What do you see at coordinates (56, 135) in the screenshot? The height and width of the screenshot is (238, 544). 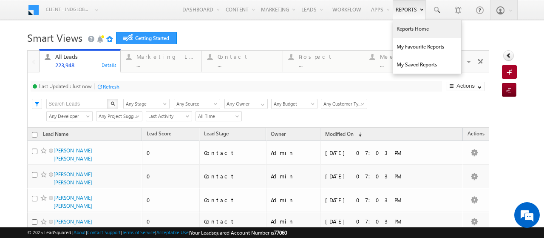 I see `a: Lead Name` at bounding box center [56, 135].